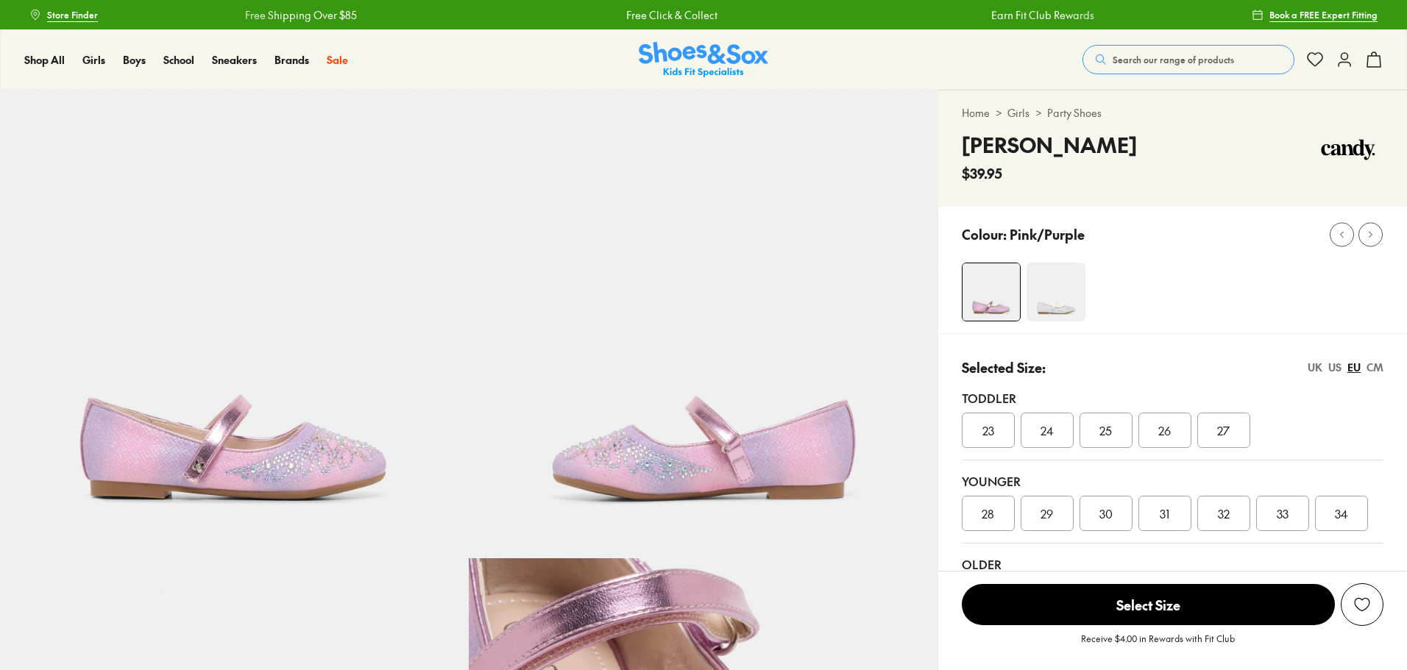  Describe the element at coordinates (1354, 367) in the screenshot. I see `div: EU` at that location.